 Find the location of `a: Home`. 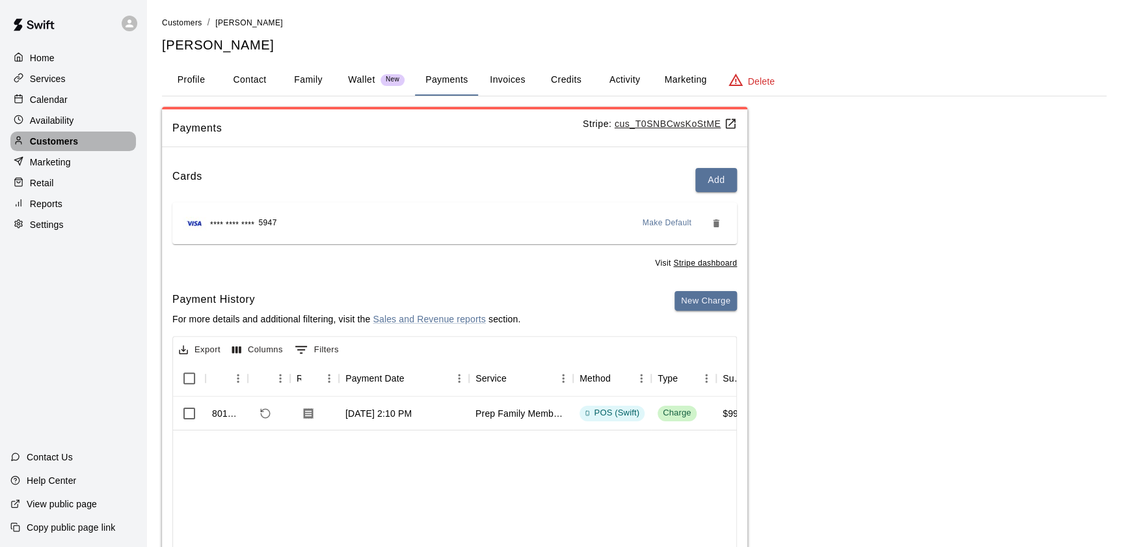

a: Home is located at coordinates (73, 58).